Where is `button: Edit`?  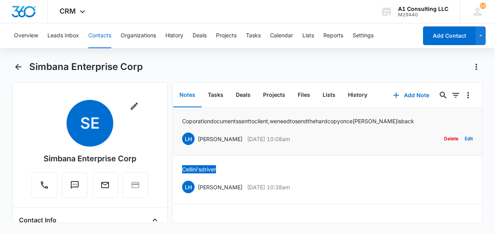
button: Edit is located at coordinates (469, 139).